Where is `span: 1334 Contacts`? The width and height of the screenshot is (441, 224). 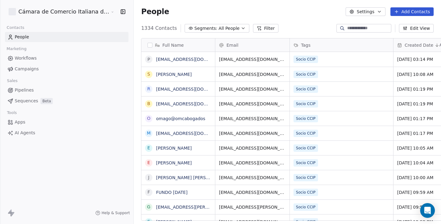
span: 1334 Contacts is located at coordinates (159, 28).